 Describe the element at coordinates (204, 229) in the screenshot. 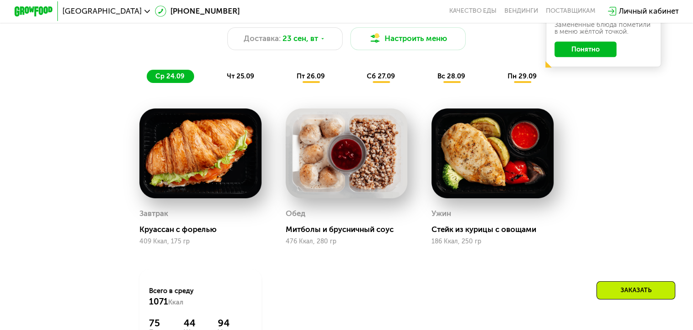

I see `div: Круассан с форелью` at that location.